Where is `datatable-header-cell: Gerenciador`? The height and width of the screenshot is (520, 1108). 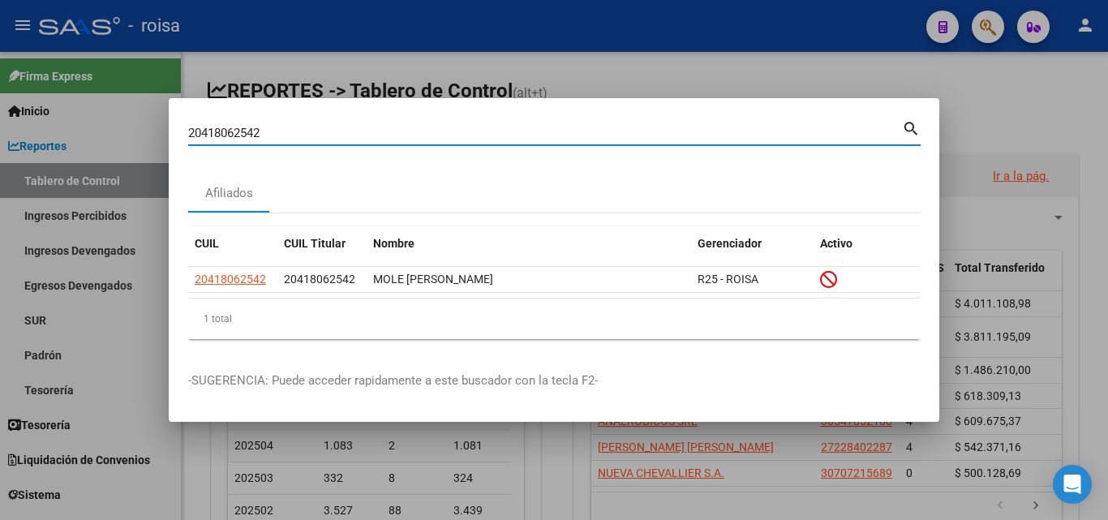
datatable-header-cell: Gerenciador is located at coordinates (752, 243).